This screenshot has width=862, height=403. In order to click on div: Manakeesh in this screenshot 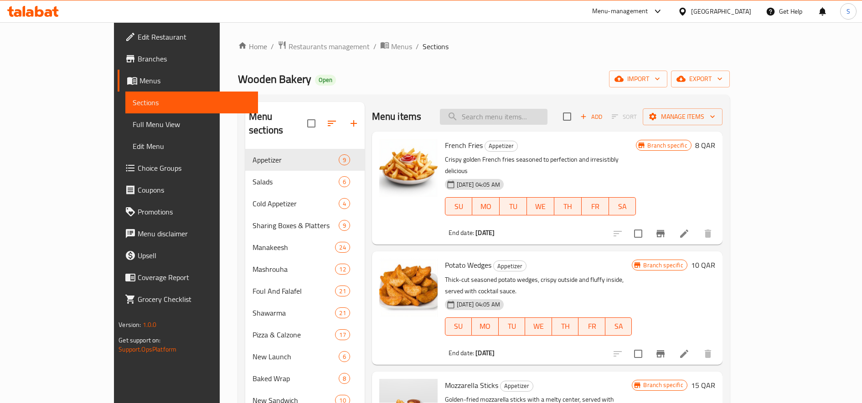, I will do `click(293, 247)`.